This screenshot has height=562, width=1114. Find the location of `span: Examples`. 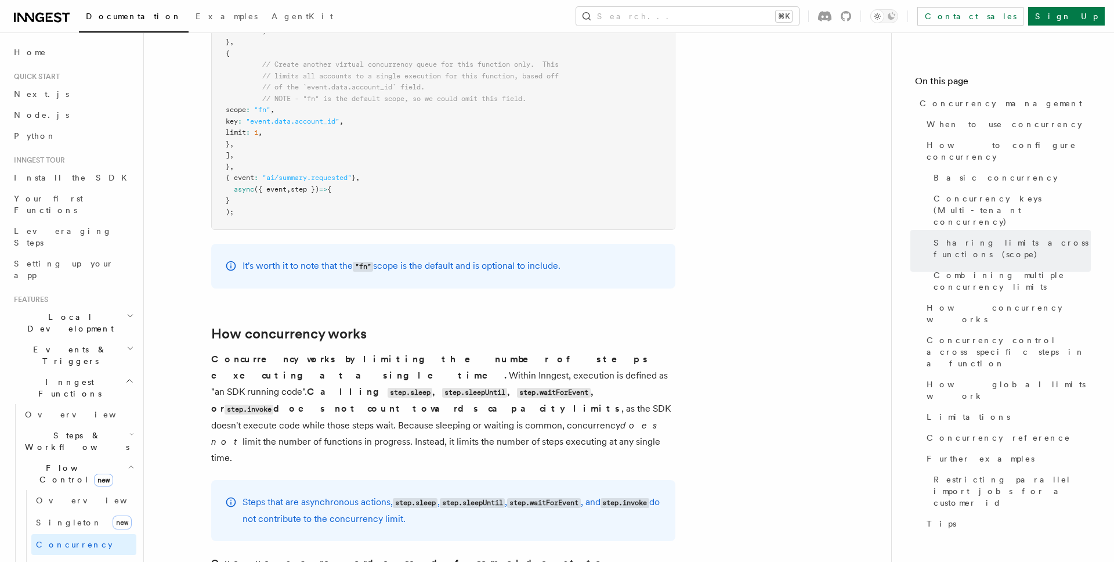

span: Examples is located at coordinates (226, 16).